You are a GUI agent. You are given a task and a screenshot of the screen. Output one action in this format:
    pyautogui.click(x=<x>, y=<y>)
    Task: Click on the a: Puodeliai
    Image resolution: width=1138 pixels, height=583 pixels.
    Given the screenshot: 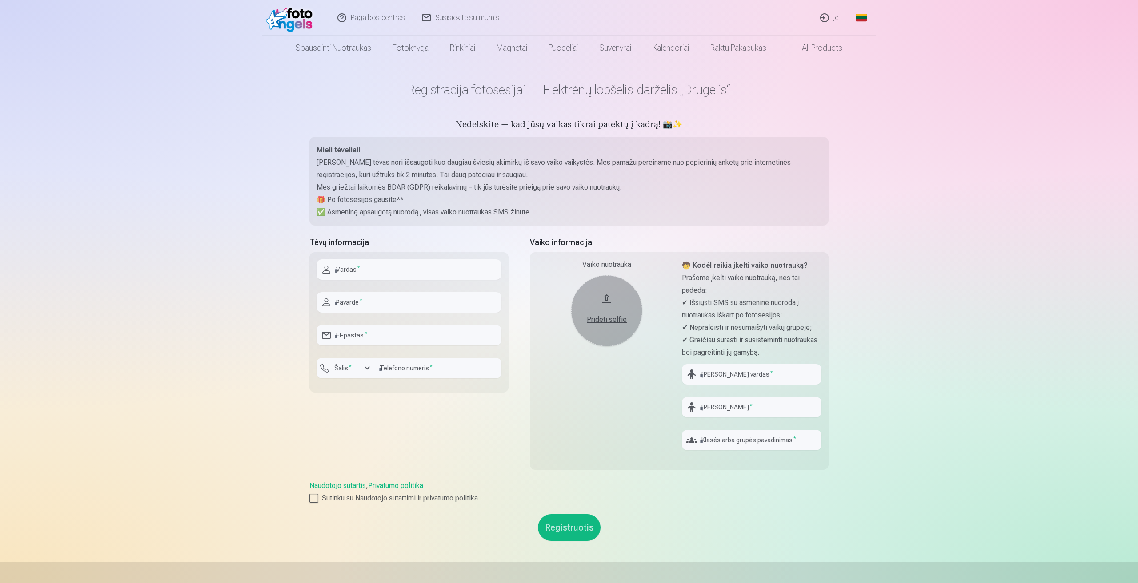 What is the action you would take?
    pyautogui.click(x=563, y=48)
    